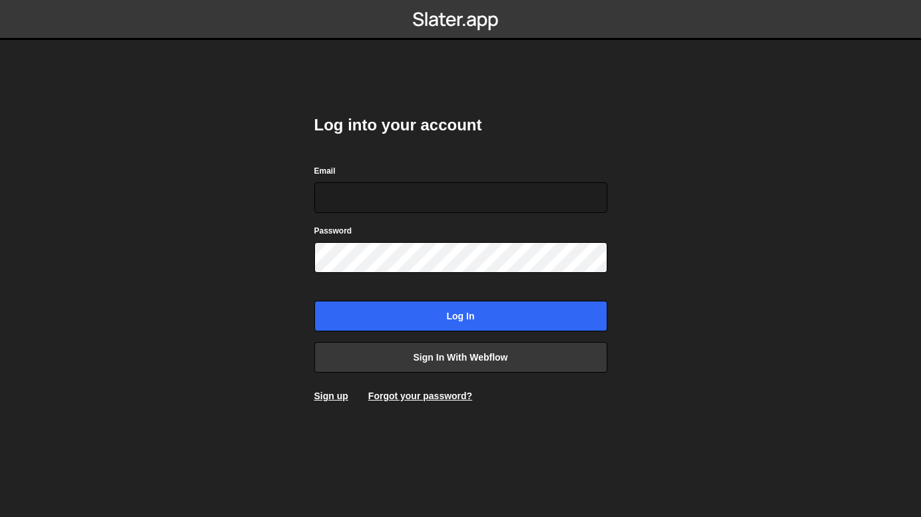 This screenshot has height=517, width=921. Describe the element at coordinates (420, 396) in the screenshot. I see `a: Forgot your password?` at that location.